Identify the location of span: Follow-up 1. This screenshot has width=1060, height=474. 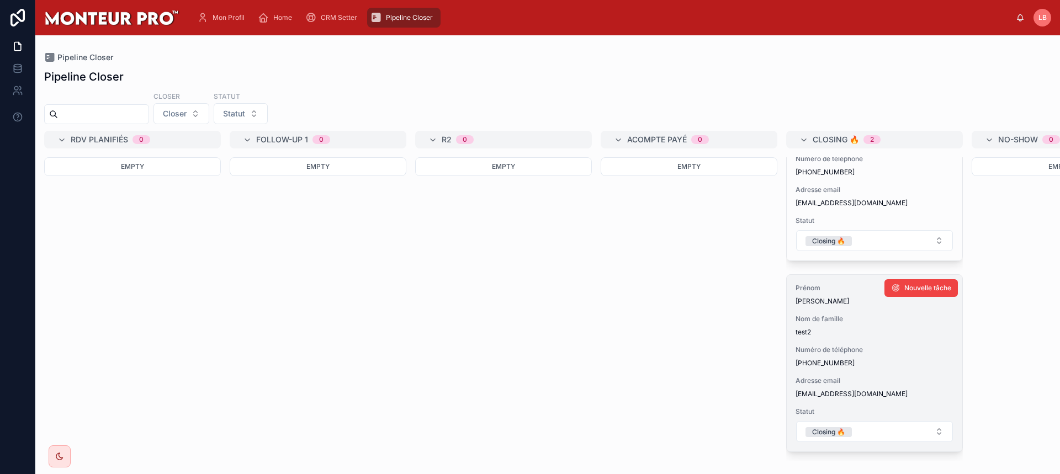
(282, 140).